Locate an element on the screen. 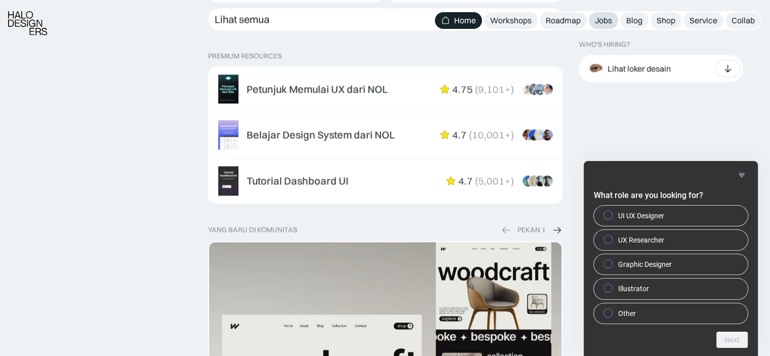 Image resolution: width=770 pixels, height=356 pixels. a: Lihat semua is located at coordinates (385, 19).